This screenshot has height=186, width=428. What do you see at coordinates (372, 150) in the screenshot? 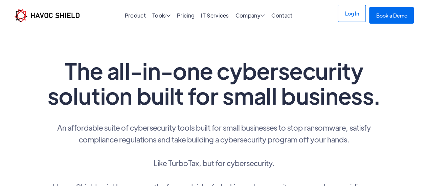
I see `div: Chat Widget` at bounding box center [372, 150].